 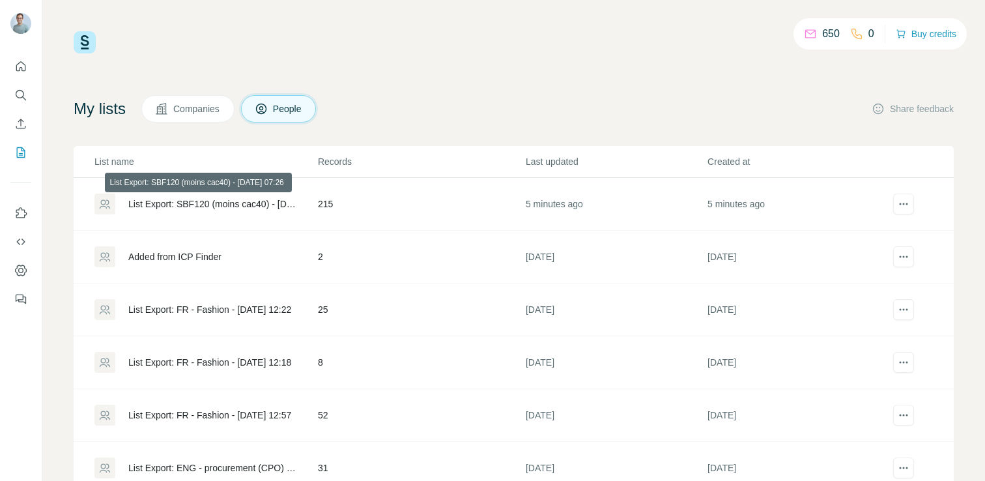 I want to click on p: List name, so click(x=205, y=162).